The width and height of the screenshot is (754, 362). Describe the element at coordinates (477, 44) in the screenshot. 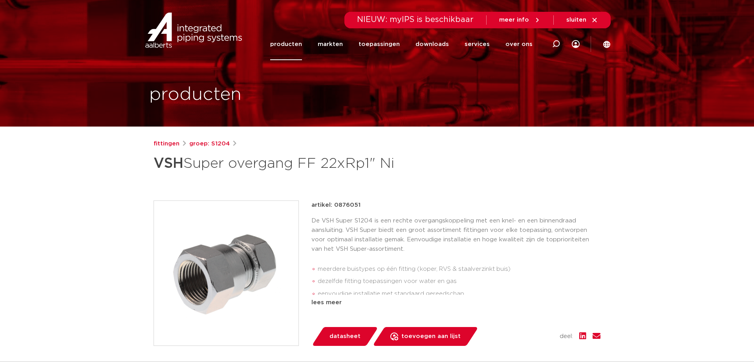

I see `a: services` at that location.